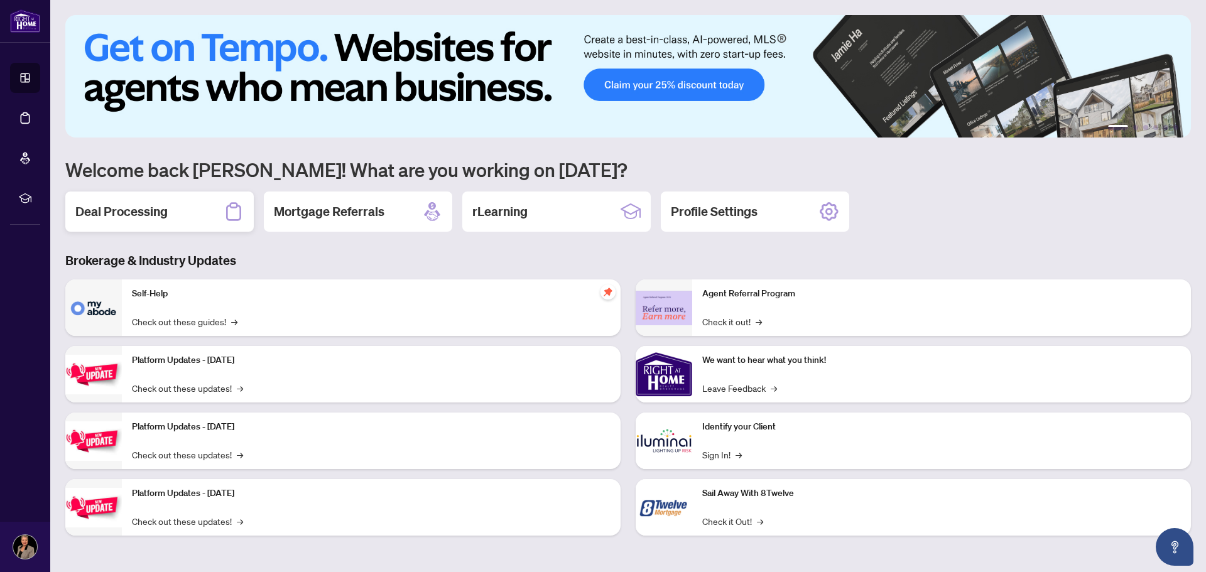 The image size is (1206, 572). Describe the element at coordinates (1146, 127) in the screenshot. I see `button: 3` at that location.